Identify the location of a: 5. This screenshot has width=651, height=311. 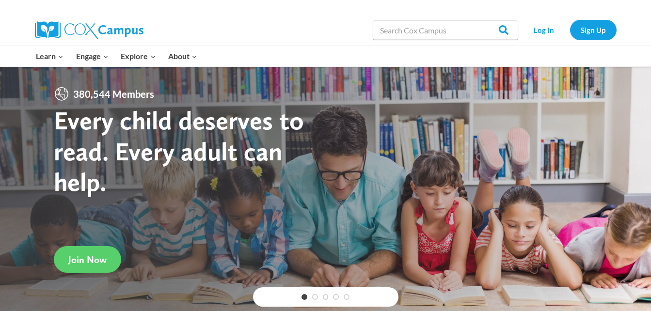
(347, 297).